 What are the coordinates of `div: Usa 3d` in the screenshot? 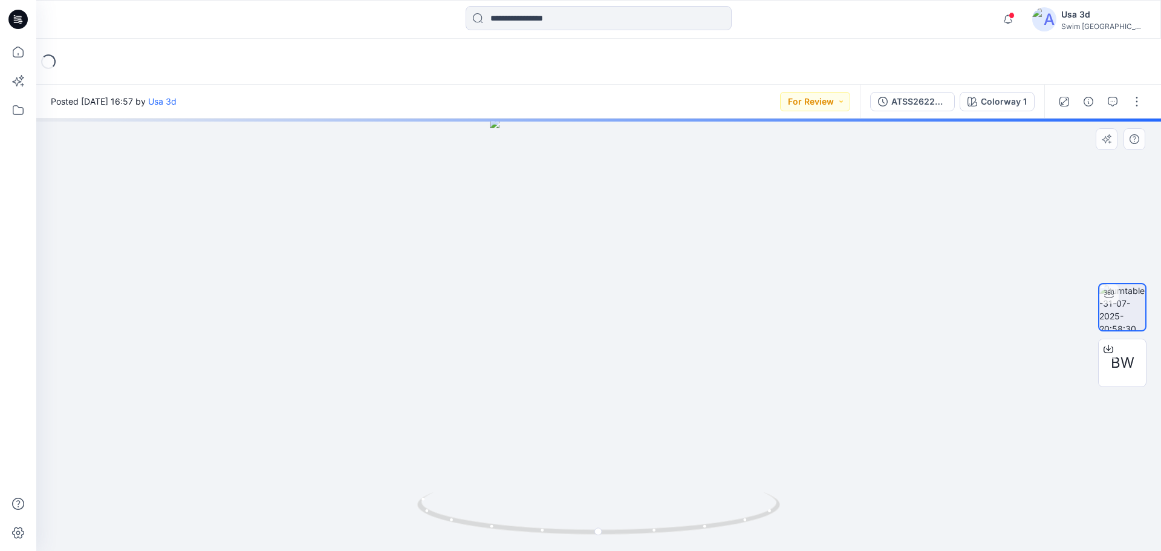 It's located at (1103, 15).